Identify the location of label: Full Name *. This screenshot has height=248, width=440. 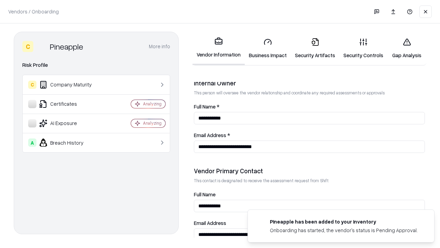
(309, 106).